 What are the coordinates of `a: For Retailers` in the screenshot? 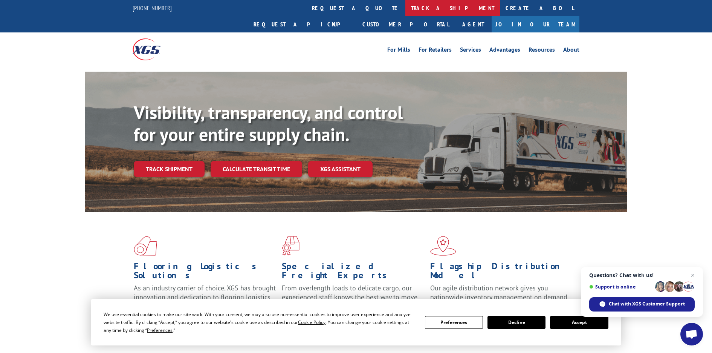 It's located at (435, 51).